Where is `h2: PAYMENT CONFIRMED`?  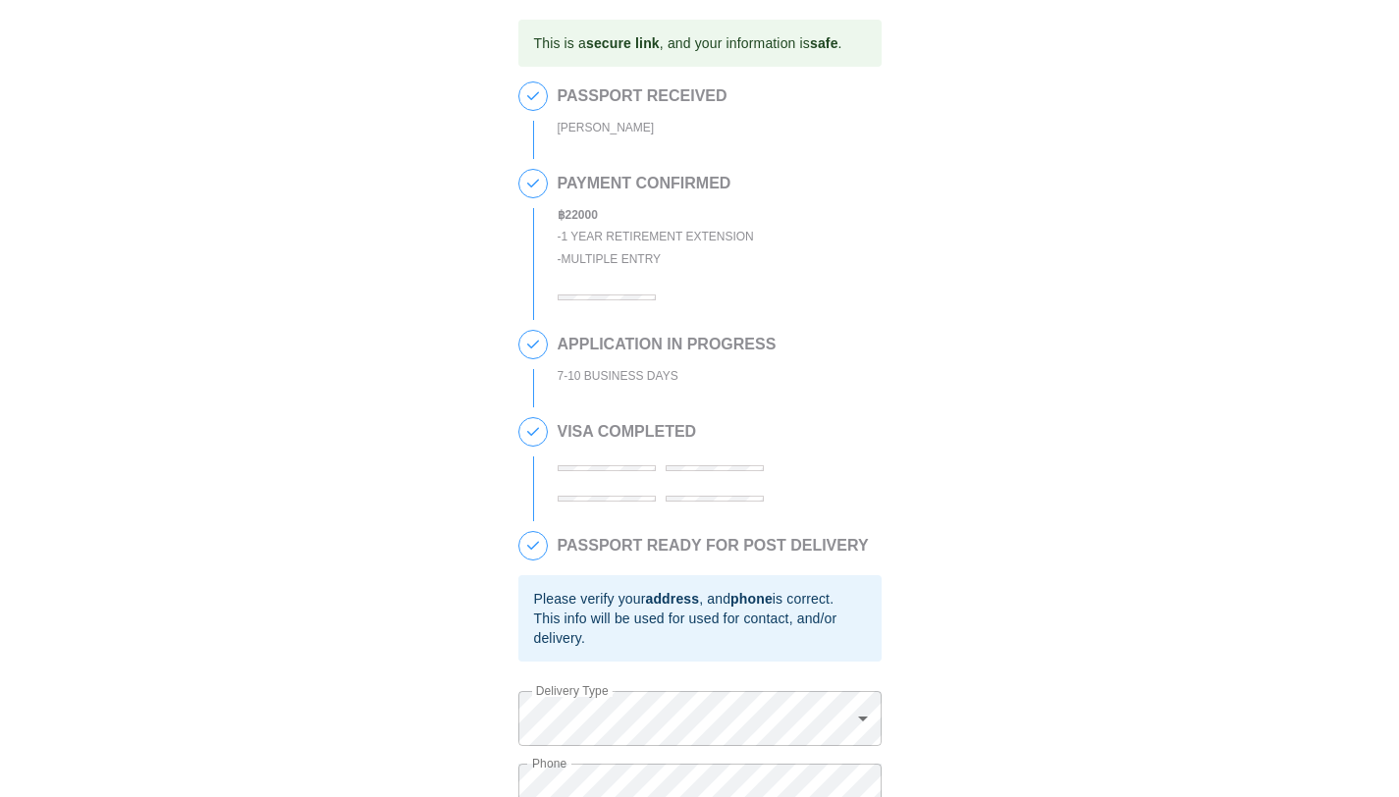 h2: PAYMENT CONFIRMED is located at coordinates (656, 184).